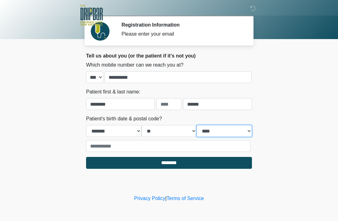 The height and width of the screenshot is (221, 338). What do you see at coordinates (182, 34) in the screenshot?
I see `div: Please enter your email` at bounding box center [182, 34].